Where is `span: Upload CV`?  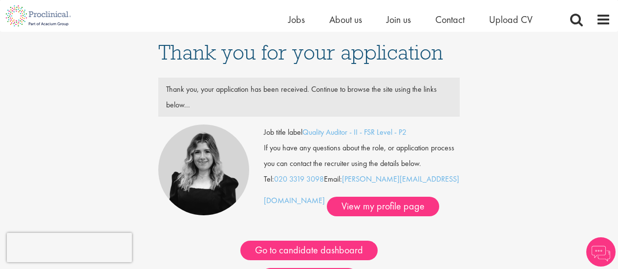
span: Upload CV is located at coordinates (510, 20).